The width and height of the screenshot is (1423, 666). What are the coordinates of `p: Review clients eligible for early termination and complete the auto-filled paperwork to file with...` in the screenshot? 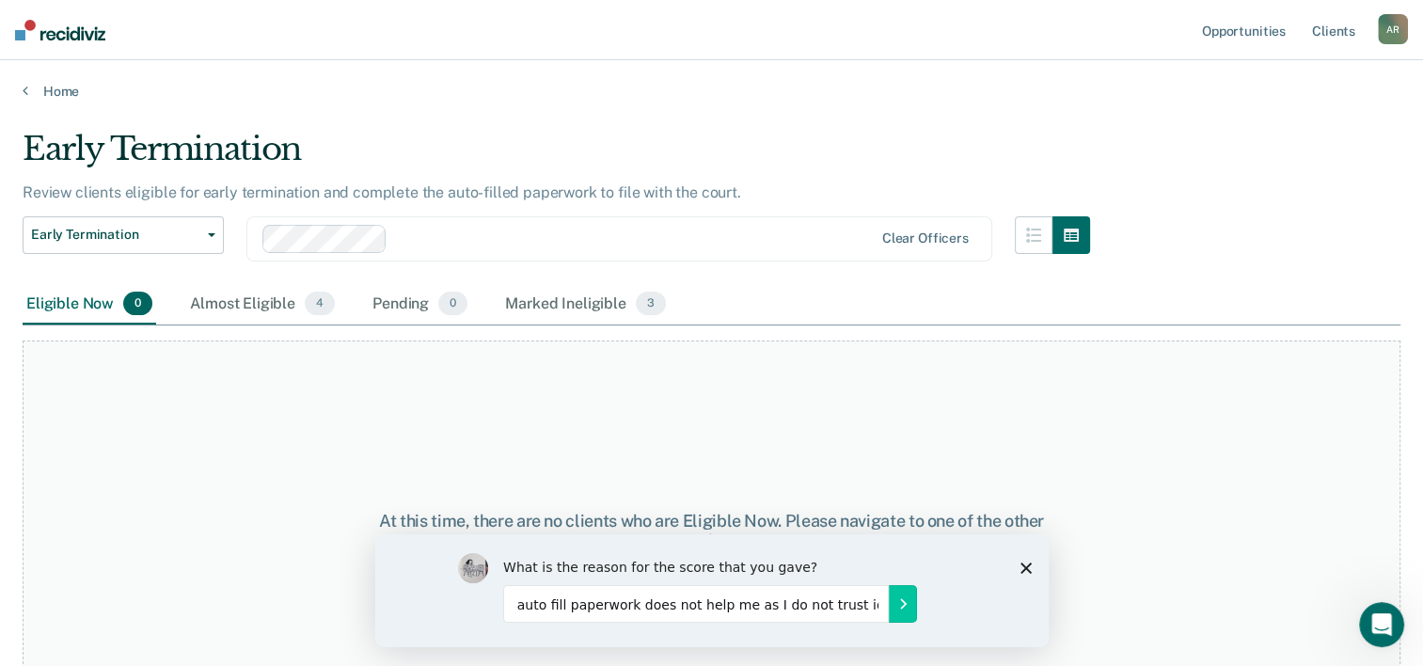 It's located at (382, 192).